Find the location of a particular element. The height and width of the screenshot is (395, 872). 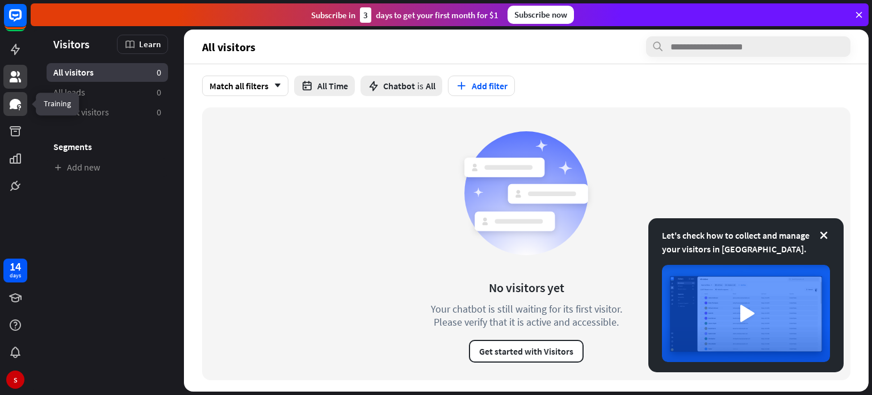

a: Recent visitors 0 is located at coordinates (107, 112).